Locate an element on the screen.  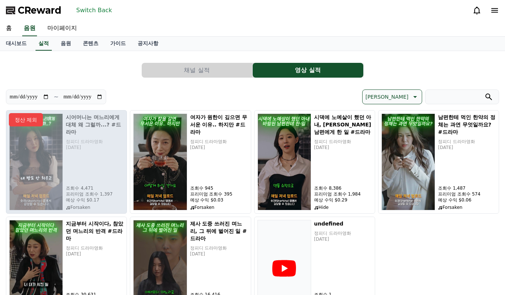
p: 조회수 8,386 is located at coordinates (343, 188).